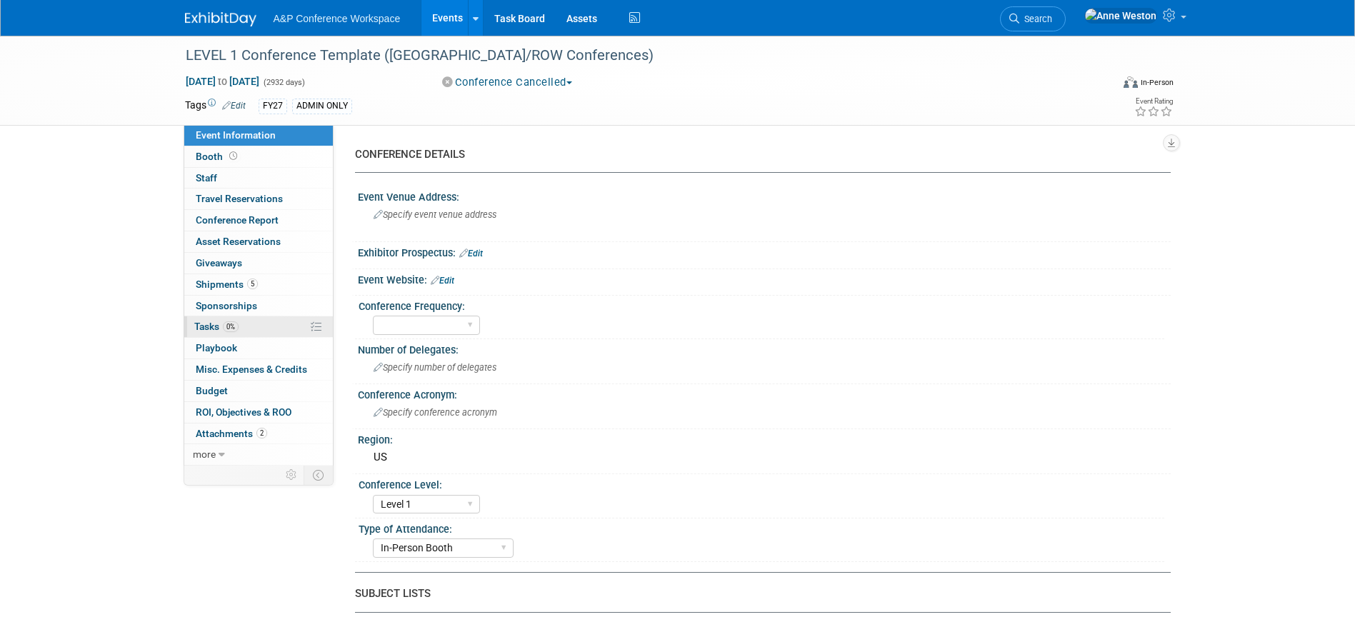 This screenshot has height=627, width=1355. I want to click on span: A&P Conference Workspace, so click(337, 19).